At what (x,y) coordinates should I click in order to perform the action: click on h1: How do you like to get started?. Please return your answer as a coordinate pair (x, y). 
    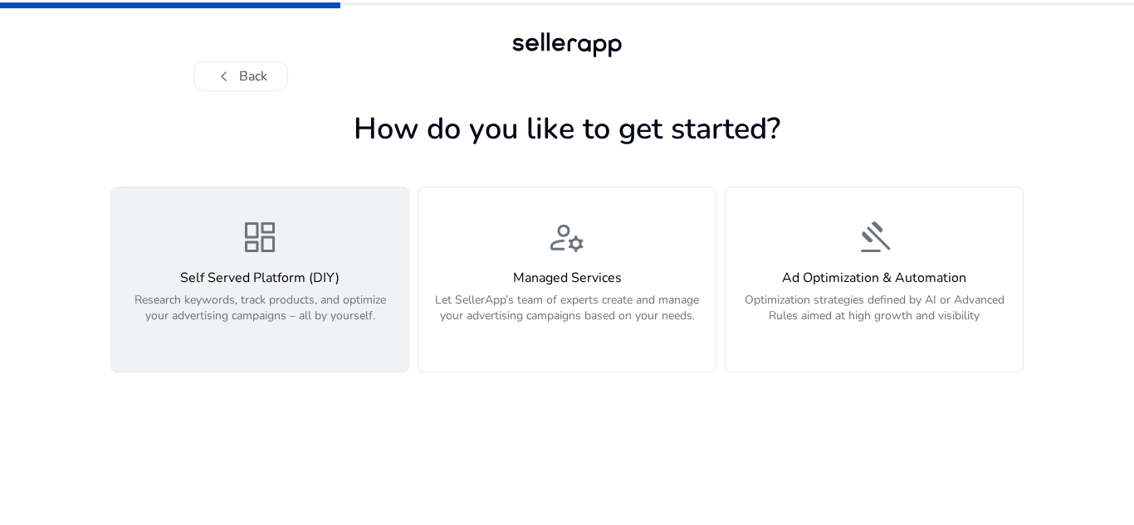
    Looking at the image, I should click on (567, 129).